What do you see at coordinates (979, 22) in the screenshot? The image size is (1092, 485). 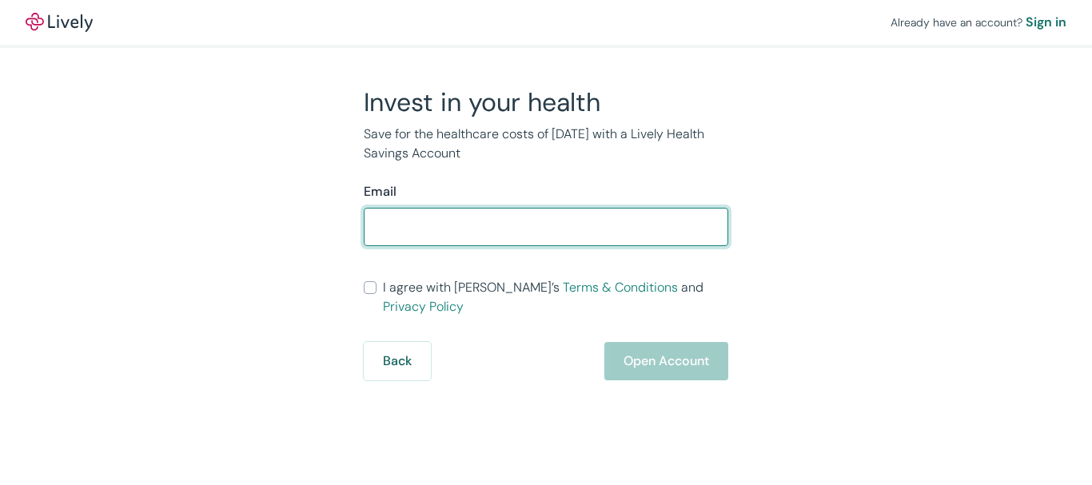 I see `div: Already have an account?` at bounding box center [979, 22].